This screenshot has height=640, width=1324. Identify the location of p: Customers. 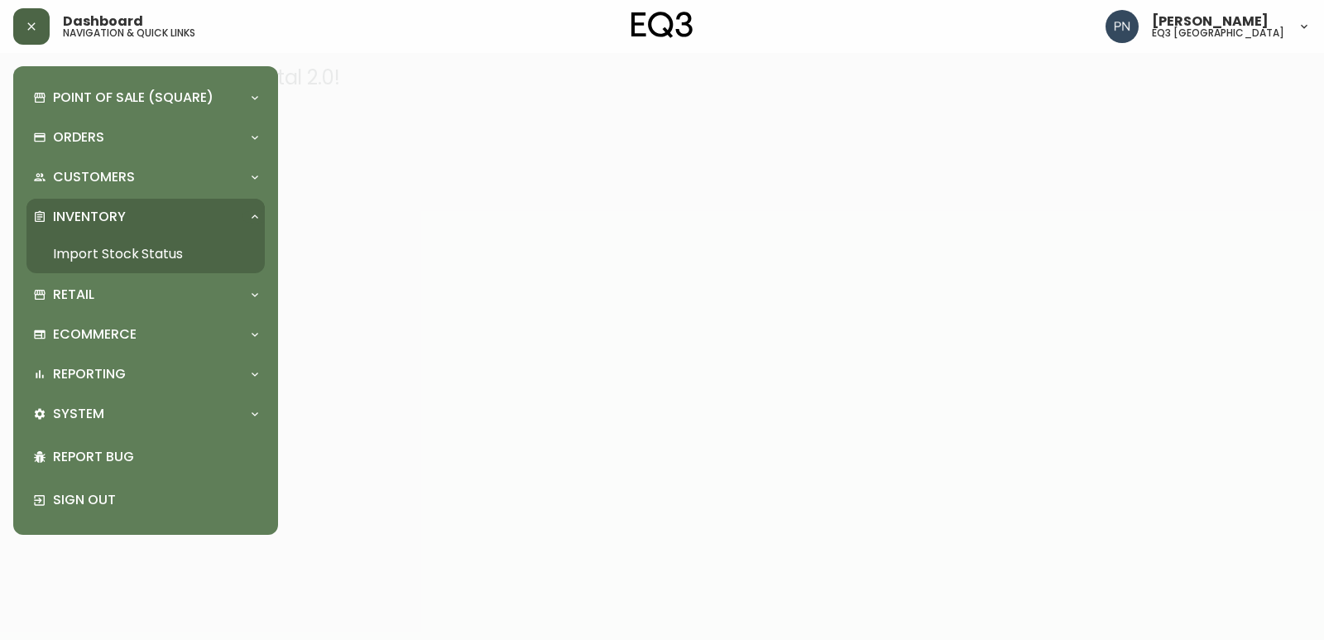
(94, 177).